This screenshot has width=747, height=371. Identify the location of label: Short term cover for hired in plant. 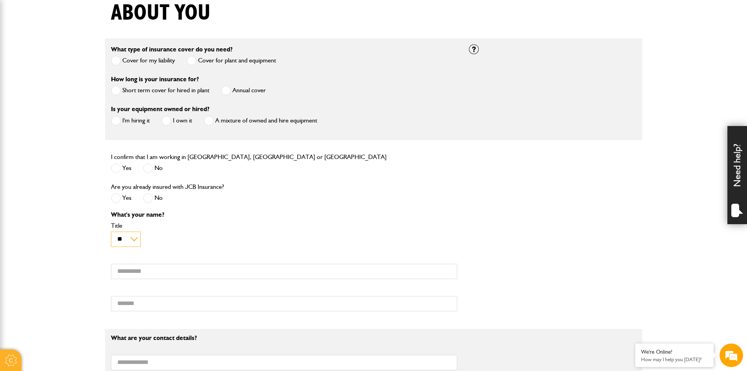
(160, 90).